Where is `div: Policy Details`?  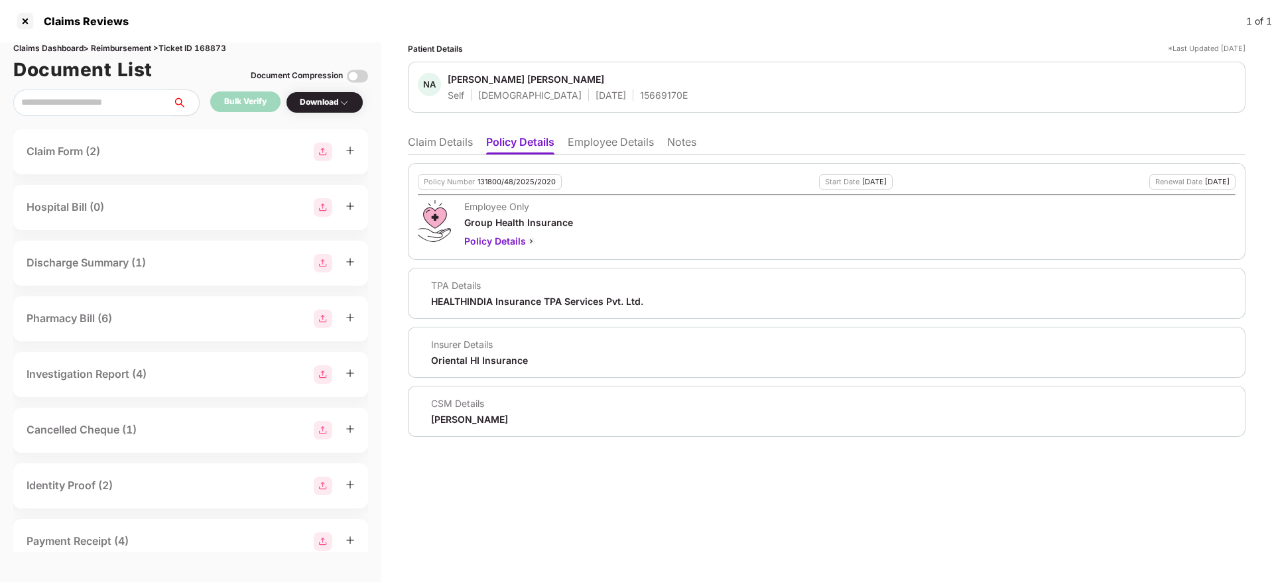
div: Policy Details is located at coordinates (519, 241).